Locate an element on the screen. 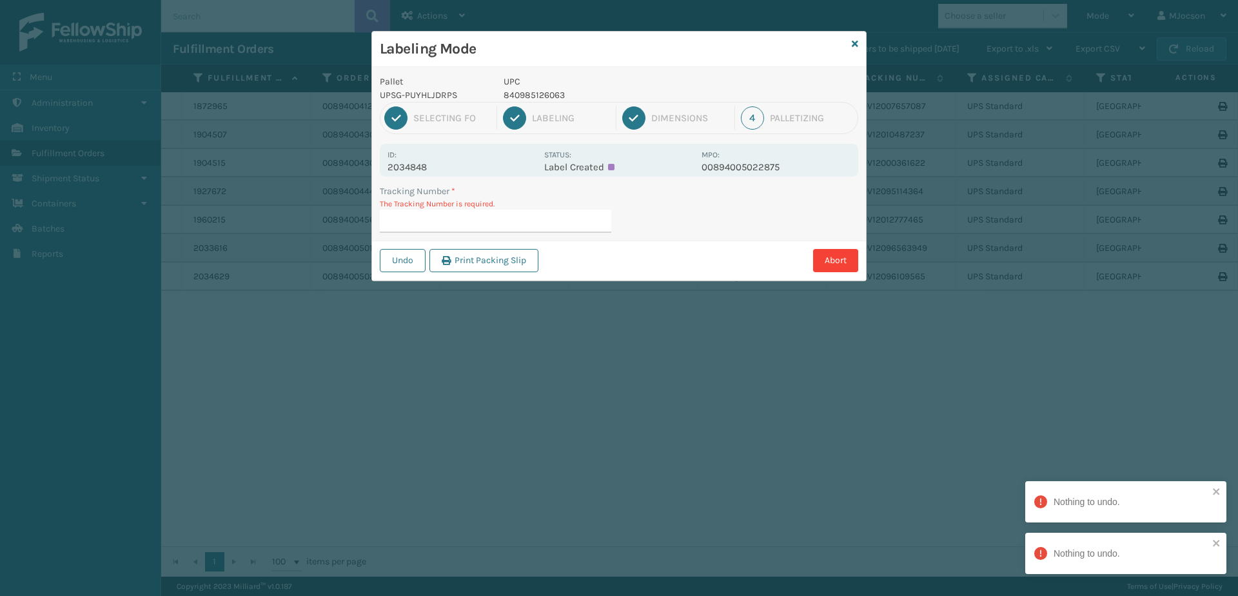 Image resolution: width=1238 pixels, height=596 pixels. div: 1 is located at coordinates (396, 118).